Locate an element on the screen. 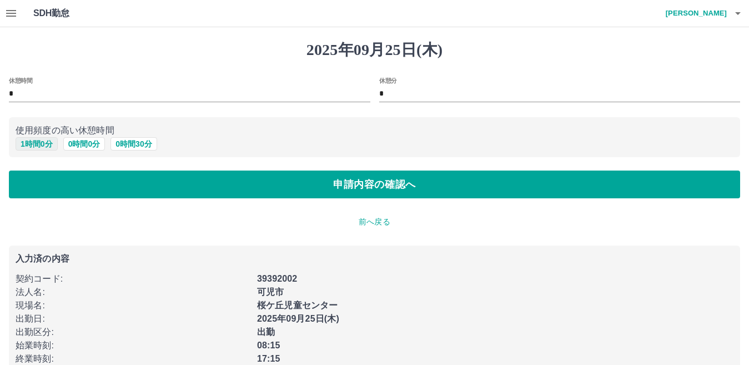 This screenshot has width=749, height=365. p: 法人名 : is located at coordinates (133, 292).